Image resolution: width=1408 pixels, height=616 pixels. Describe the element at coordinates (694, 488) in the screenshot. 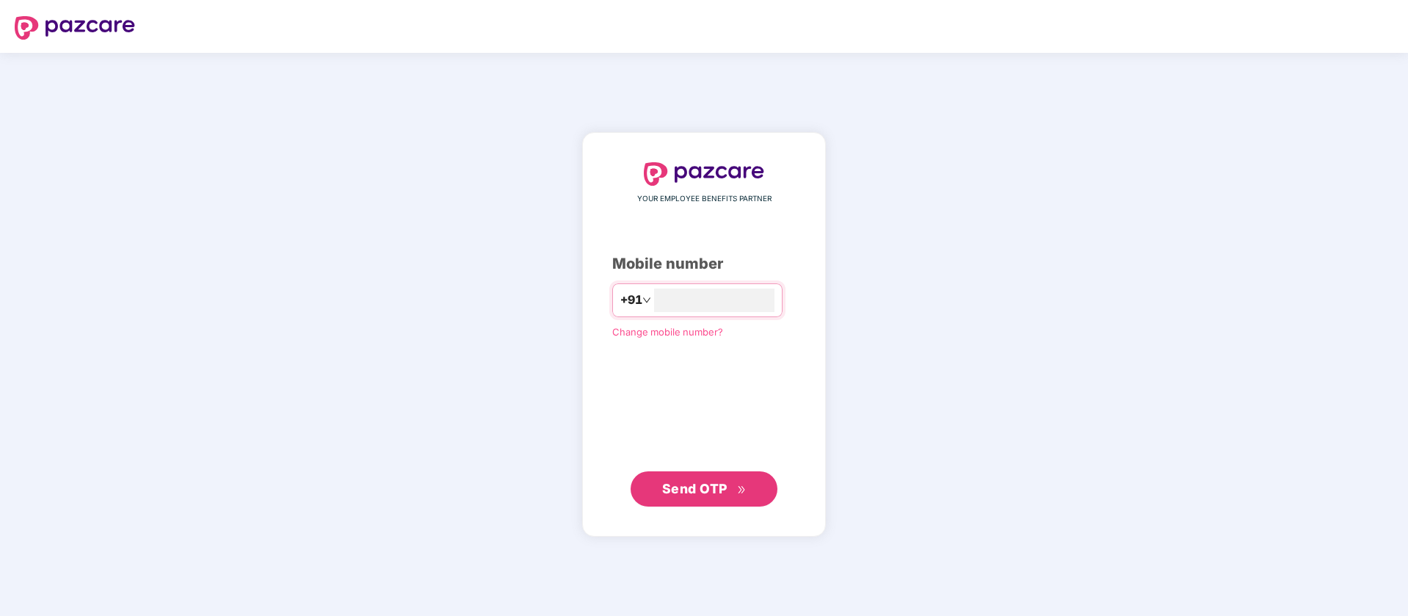

I see `span: Send OTP` at that location.